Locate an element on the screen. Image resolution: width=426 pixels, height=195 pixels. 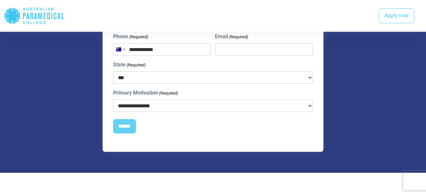
button: Selected country is located at coordinates (120, 49).